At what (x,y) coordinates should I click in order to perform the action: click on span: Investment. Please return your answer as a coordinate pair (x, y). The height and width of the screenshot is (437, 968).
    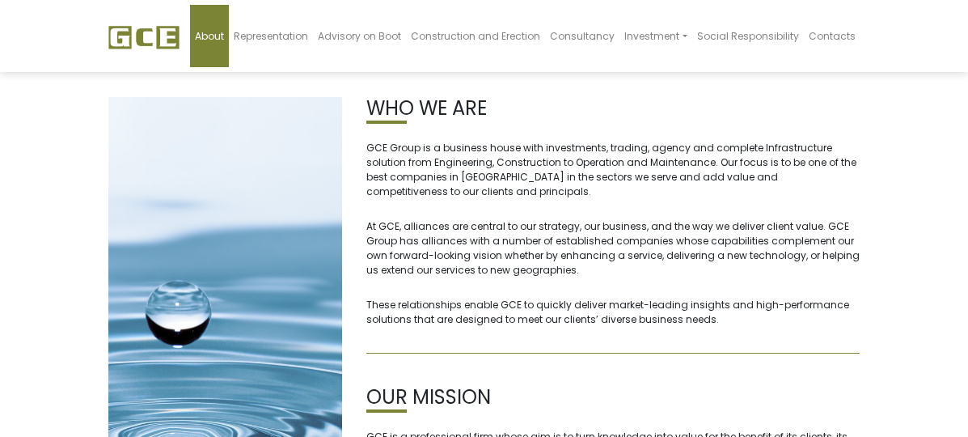
    Looking at the image, I should click on (652, 36).